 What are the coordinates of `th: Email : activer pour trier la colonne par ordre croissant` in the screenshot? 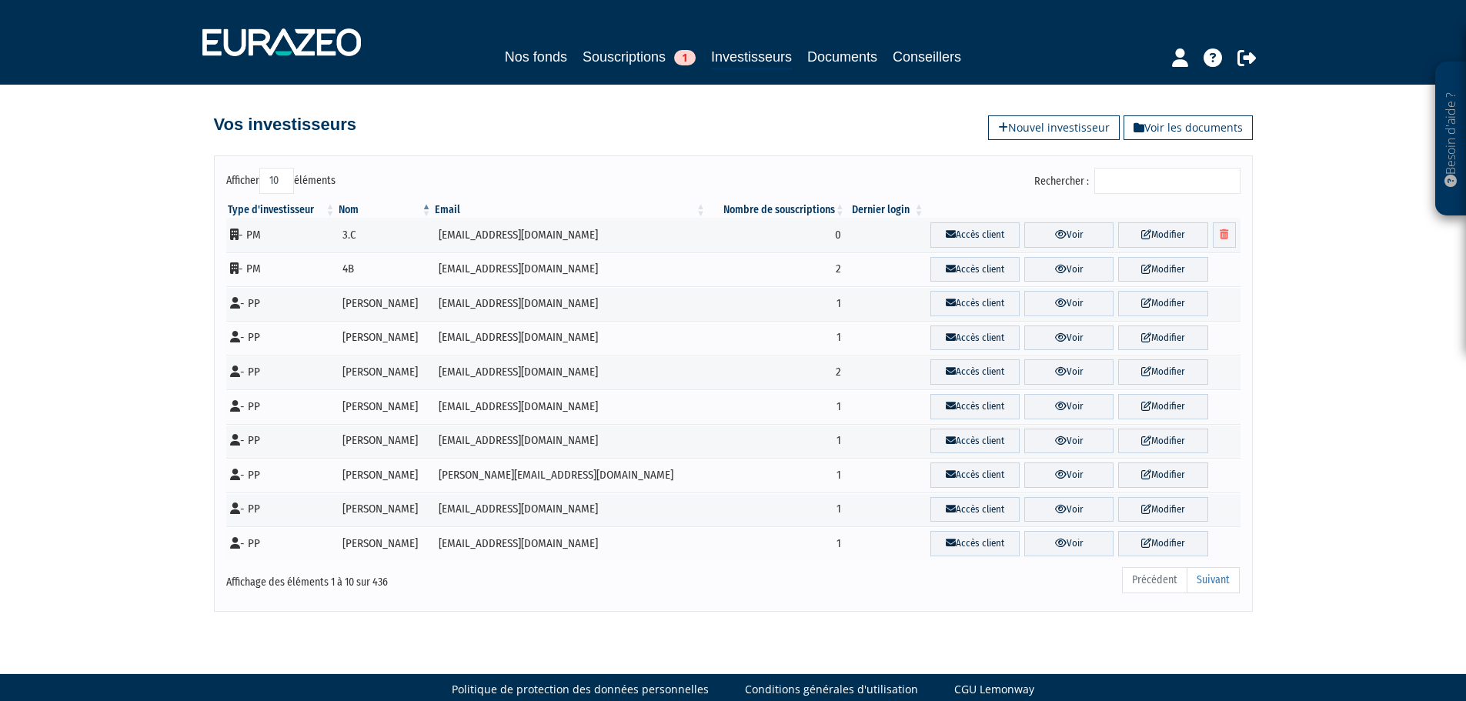 It's located at (570, 210).